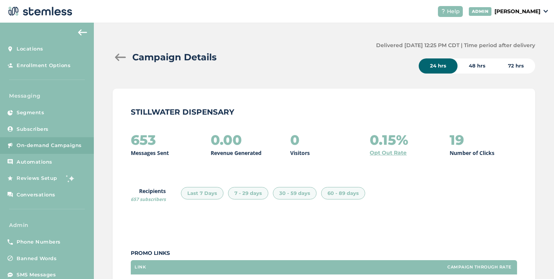  What do you see at coordinates (388, 153) in the screenshot?
I see `a: Opt Out Rate` at bounding box center [388, 153].